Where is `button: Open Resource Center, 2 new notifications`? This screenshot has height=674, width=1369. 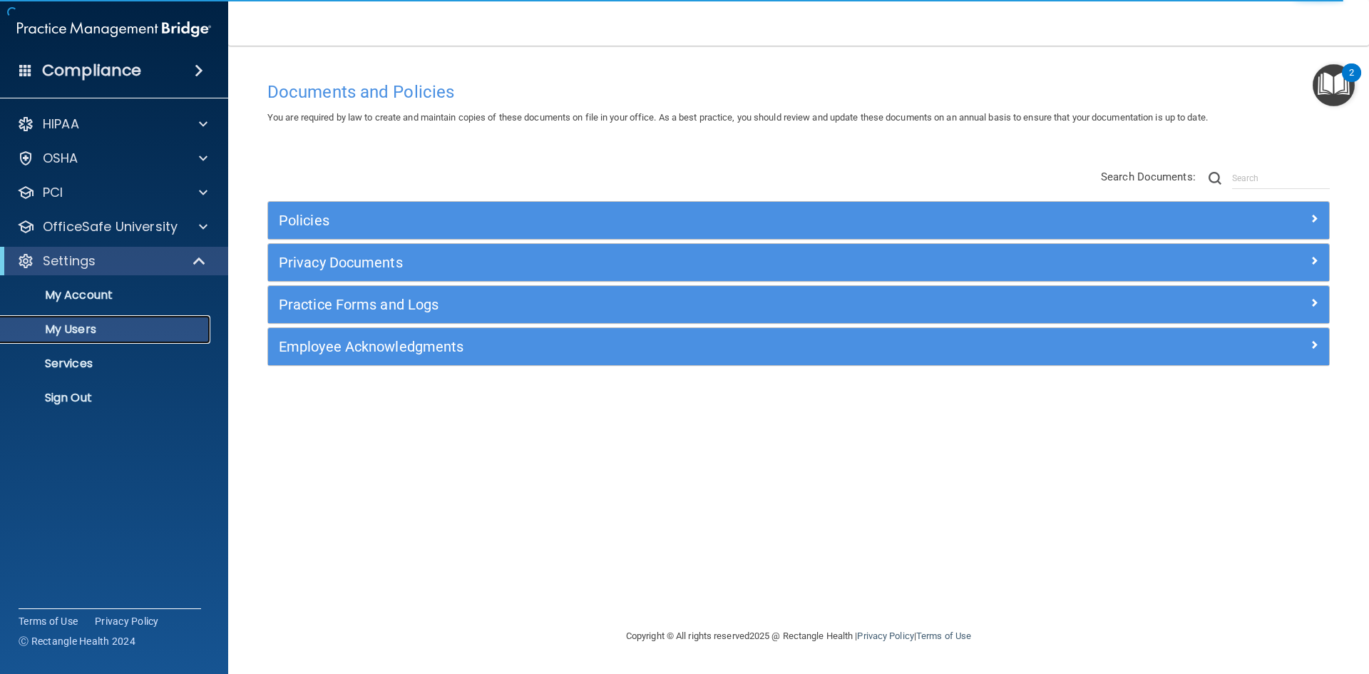
button: Open Resource Center, 2 new notifications is located at coordinates (1334, 85).